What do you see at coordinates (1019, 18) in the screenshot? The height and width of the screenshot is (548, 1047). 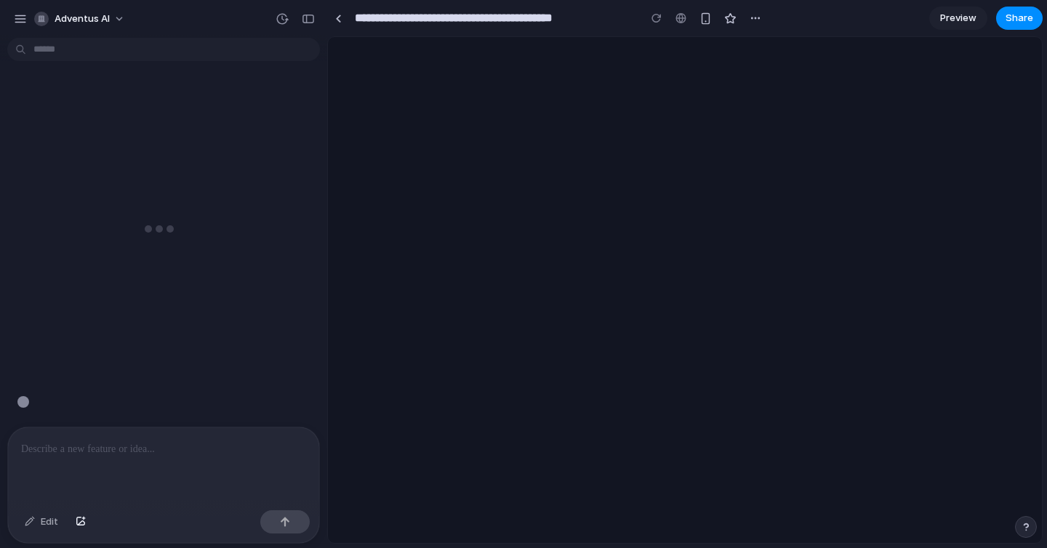 I see `span: Share` at bounding box center [1019, 18].